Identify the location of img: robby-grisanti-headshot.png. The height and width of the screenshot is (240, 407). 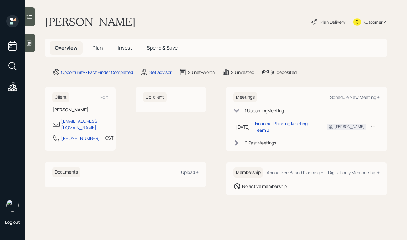
(12, 205).